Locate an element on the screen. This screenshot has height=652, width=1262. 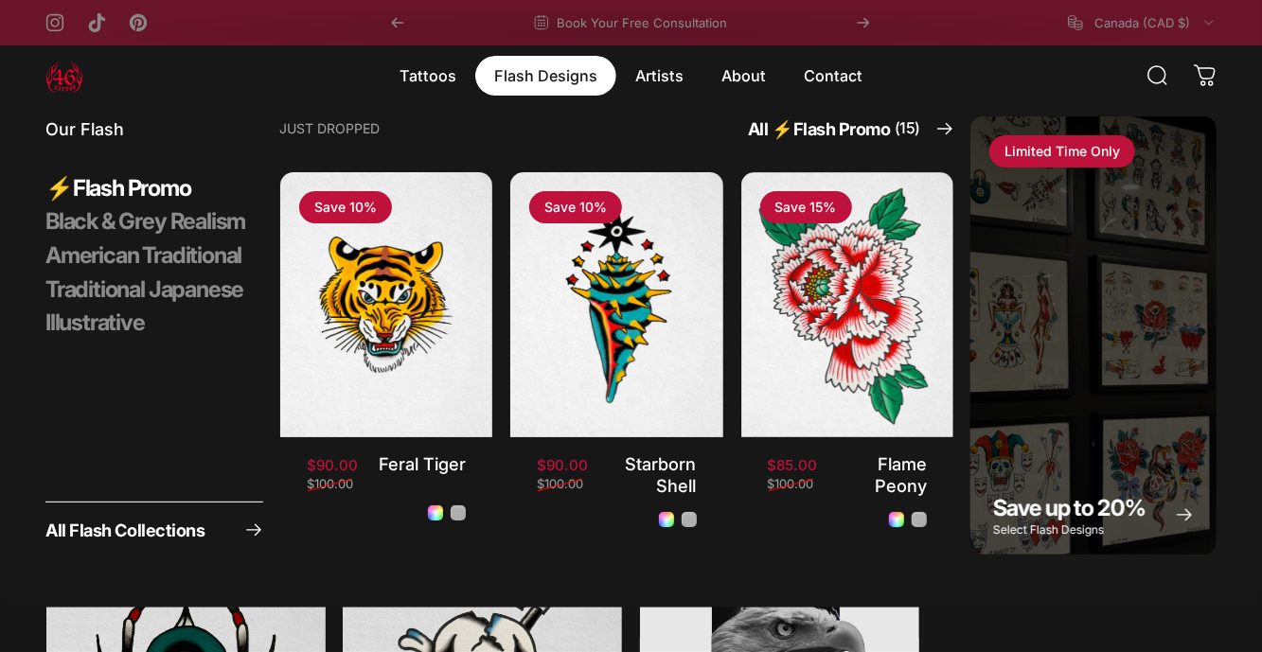
span: All ⚡️Flash Promo is located at coordinates (834, 129).